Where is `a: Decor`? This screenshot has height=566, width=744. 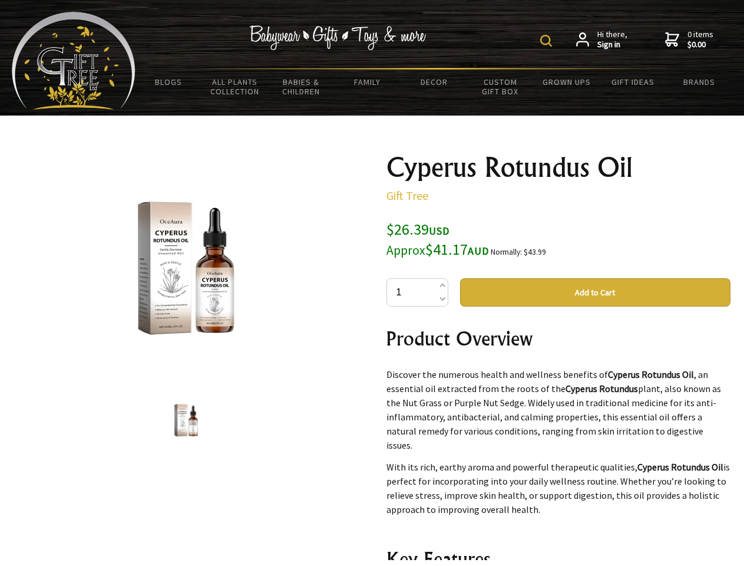
a: Decor is located at coordinates (434, 82).